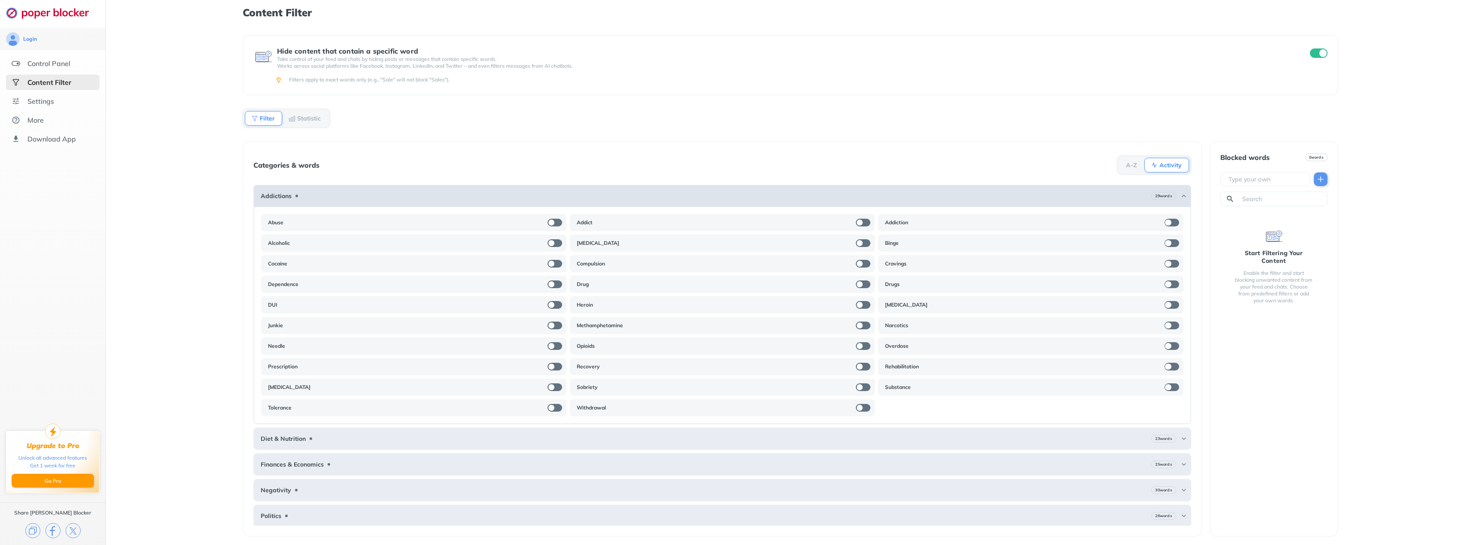 The image size is (1475, 545). Describe the element at coordinates (49, 82) in the screenshot. I see `div: Content Filter` at that location.